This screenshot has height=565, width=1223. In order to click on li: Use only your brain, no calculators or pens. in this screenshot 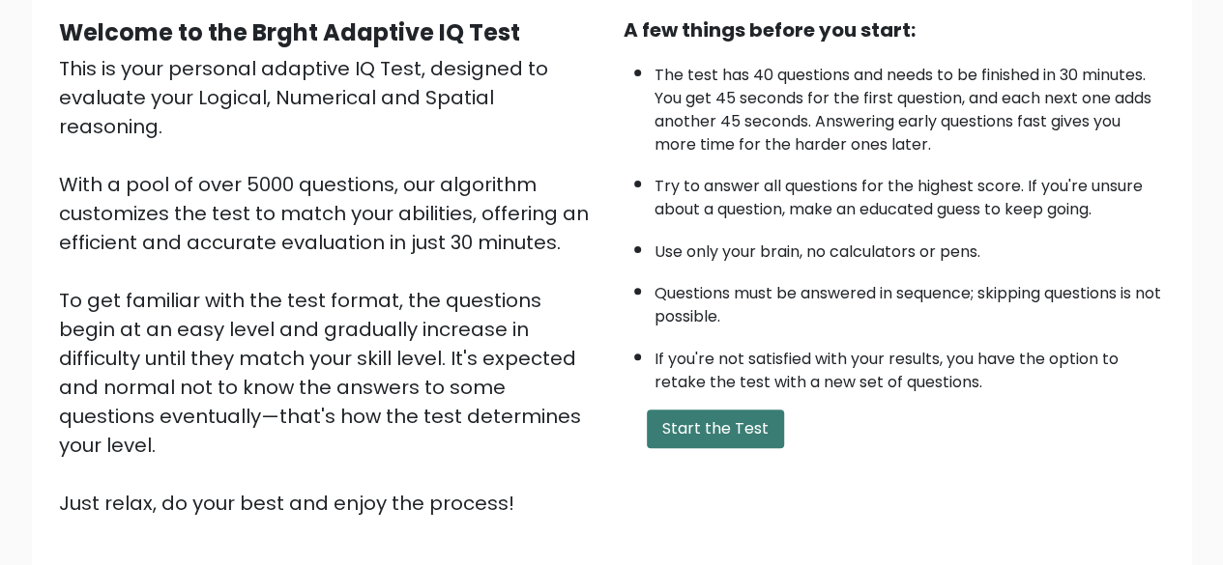, I will do `click(909, 247)`.